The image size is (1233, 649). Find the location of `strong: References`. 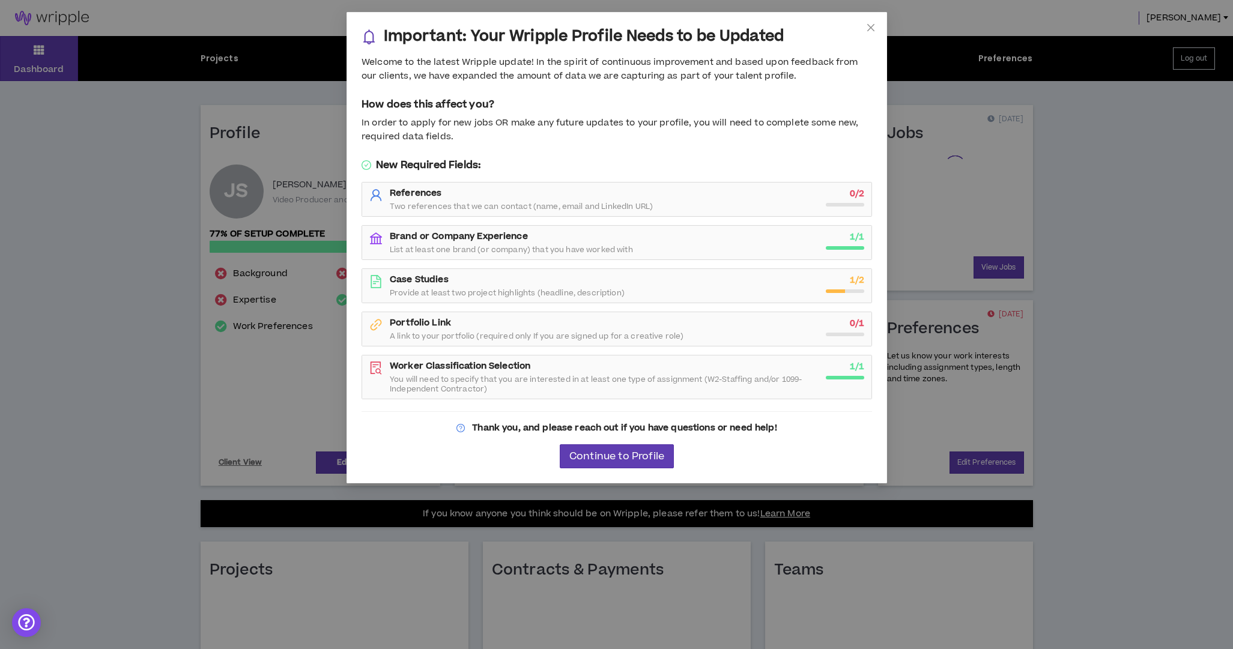

strong: References is located at coordinates (416, 193).